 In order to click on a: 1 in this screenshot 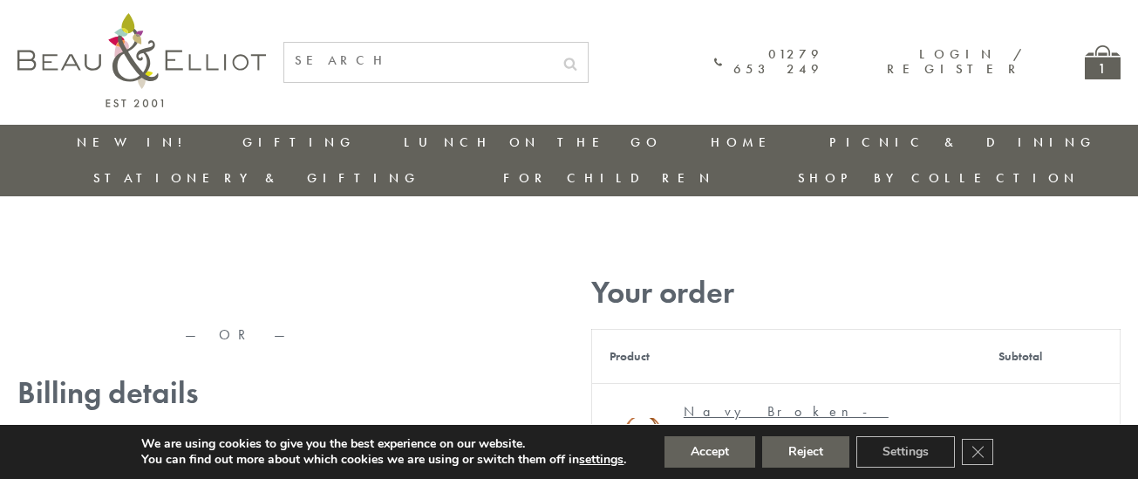, I will do `click(1102, 62)`.